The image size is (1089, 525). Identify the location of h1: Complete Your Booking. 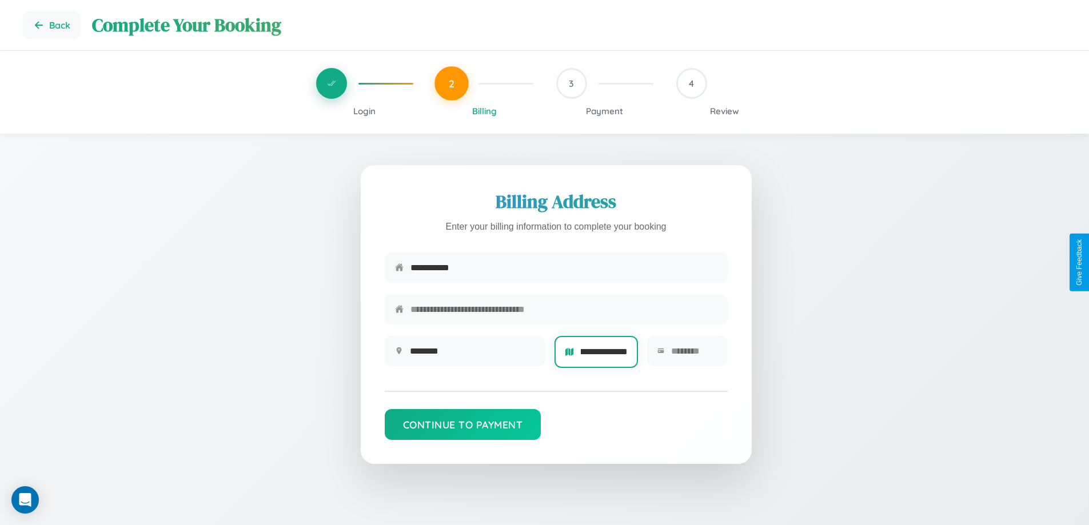
(579, 25).